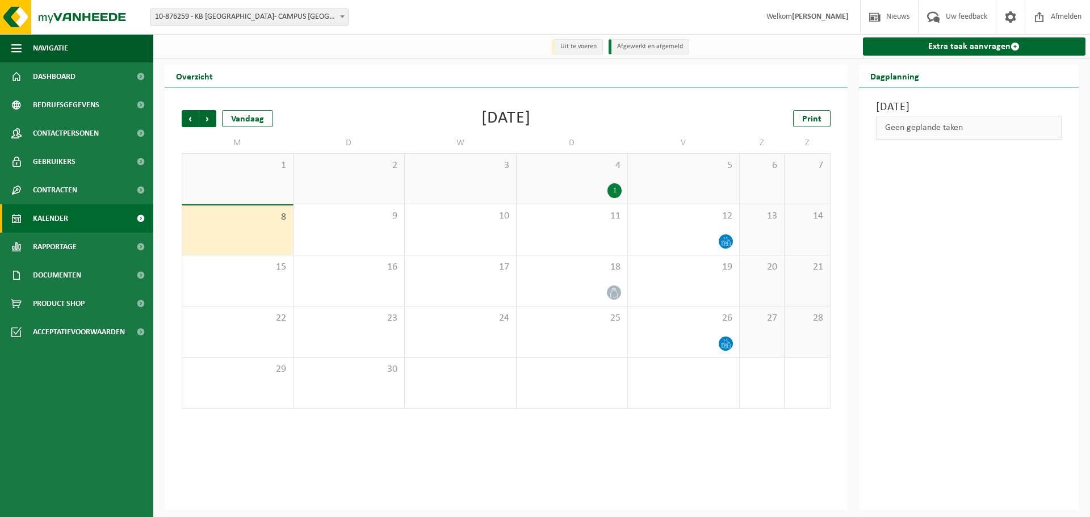  What do you see at coordinates (237, 143) in the screenshot?
I see `td: M` at bounding box center [237, 143].